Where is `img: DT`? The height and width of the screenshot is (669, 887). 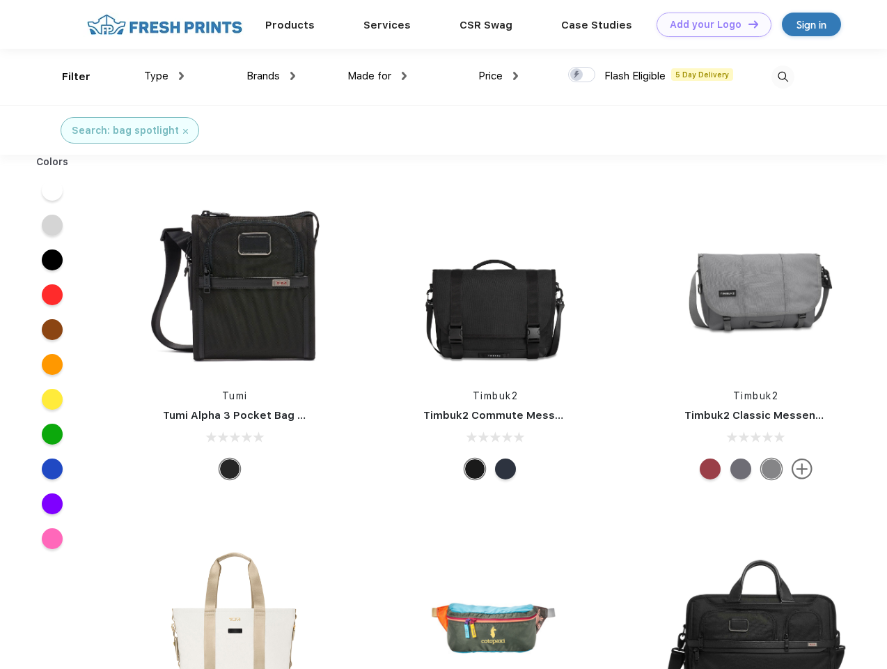
img: DT is located at coordinates (754, 24).